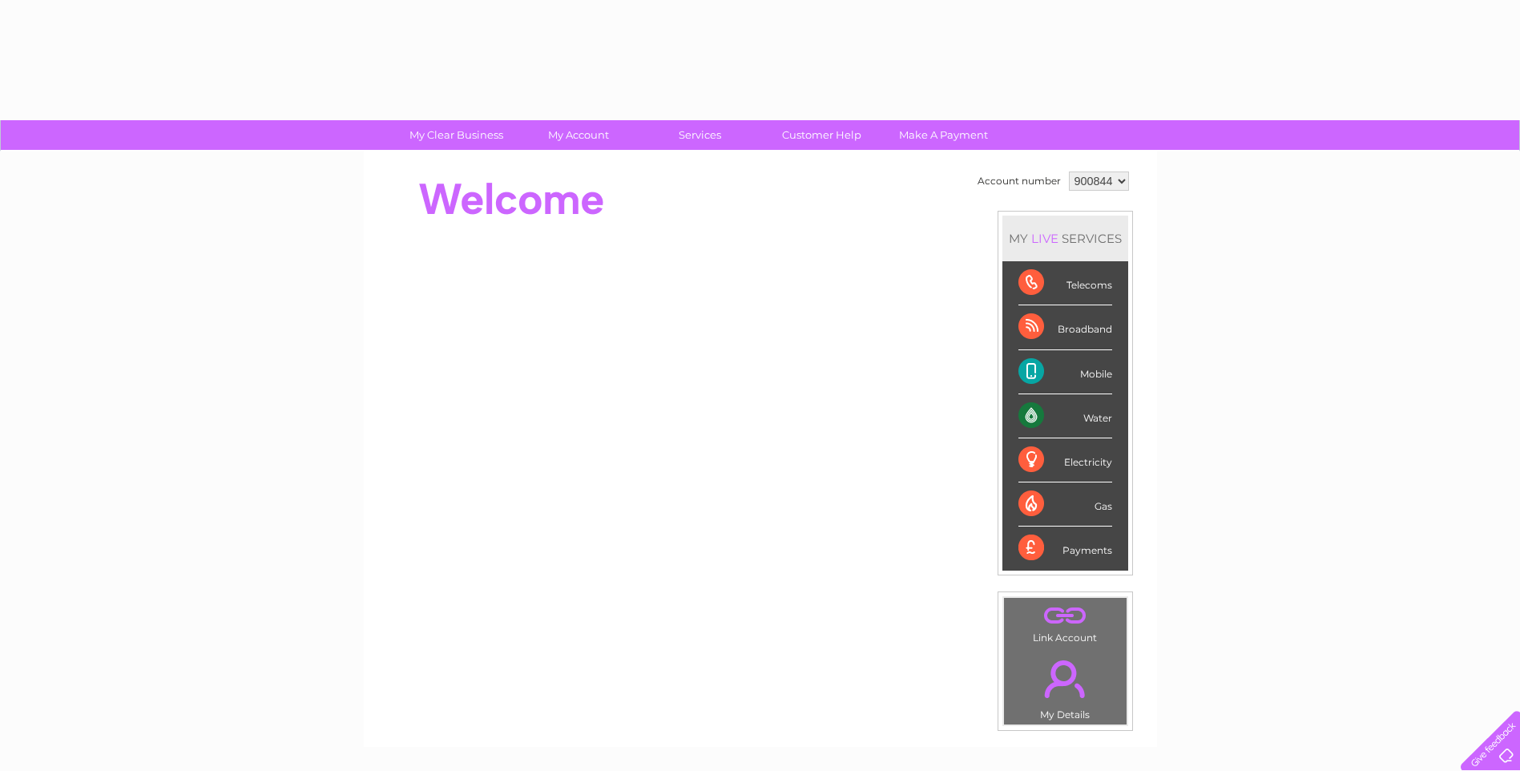 The width and height of the screenshot is (1520, 771). What do you see at coordinates (1065, 283) in the screenshot?
I see `div: Telecoms` at bounding box center [1065, 283].